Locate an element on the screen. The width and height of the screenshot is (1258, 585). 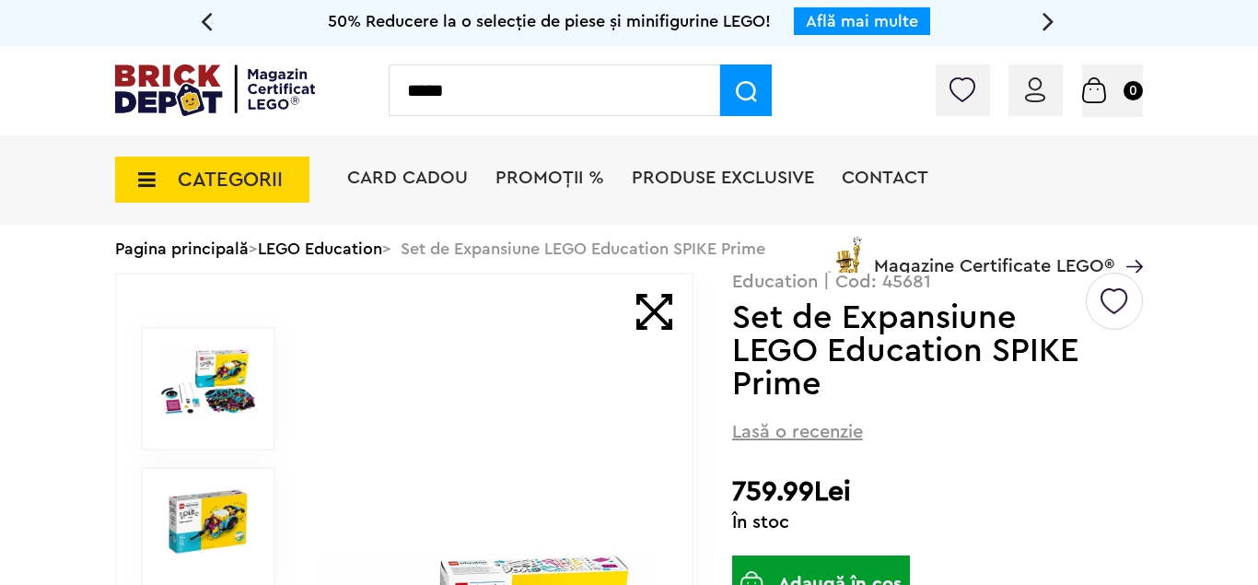
span: CATEGORII is located at coordinates (230, 180).